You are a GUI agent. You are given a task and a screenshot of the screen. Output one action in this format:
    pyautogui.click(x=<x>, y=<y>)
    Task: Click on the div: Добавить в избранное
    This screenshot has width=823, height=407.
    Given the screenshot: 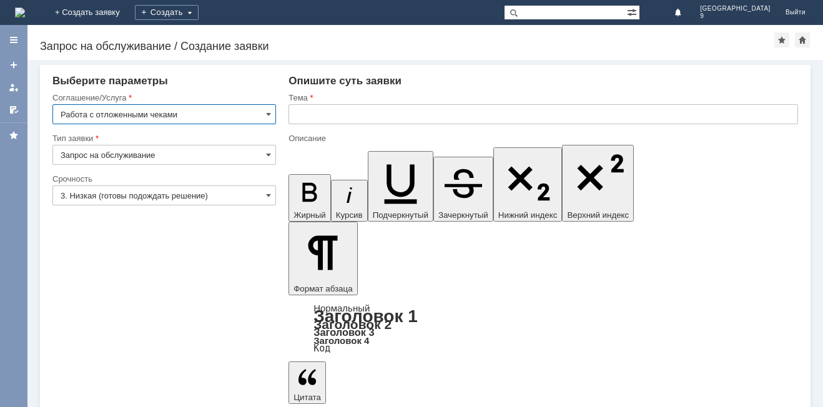 What is the action you would take?
    pyautogui.click(x=782, y=40)
    